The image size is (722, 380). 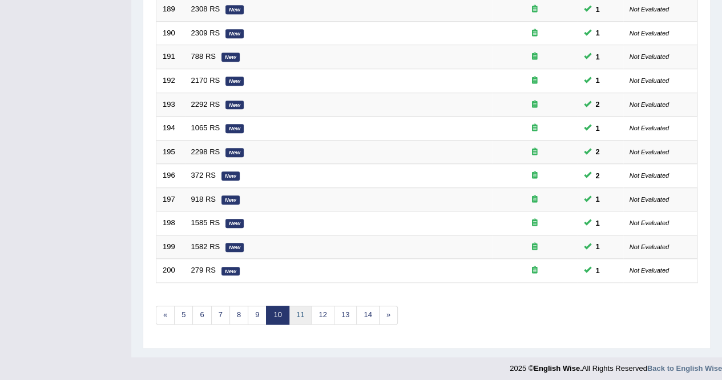 What do you see at coordinates (220, 315) in the screenshot?
I see `a: 7` at bounding box center [220, 315].